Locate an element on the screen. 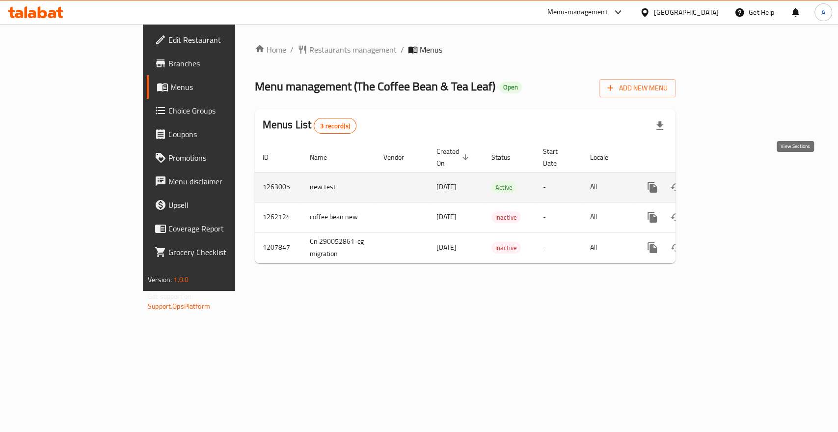 This screenshot has width=838, height=432. span: 3 record(s) is located at coordinates (335, 126).